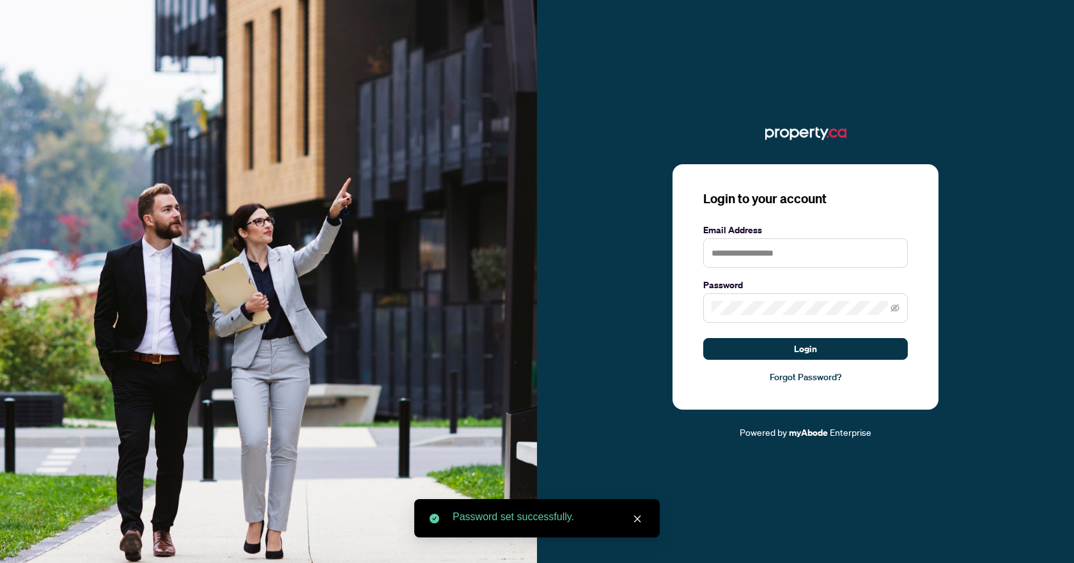 The width and height of the screenshot is (1074, 563). What do you see at coordinates (637, 519) in the screenshot?
I see `a: Close` at bounding box center [637, 519].